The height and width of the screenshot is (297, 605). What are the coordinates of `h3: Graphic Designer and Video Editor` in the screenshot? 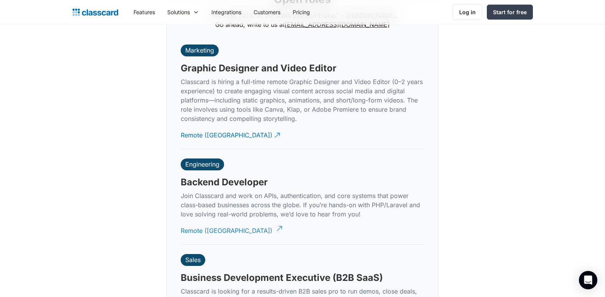 It's located at (259, 68).